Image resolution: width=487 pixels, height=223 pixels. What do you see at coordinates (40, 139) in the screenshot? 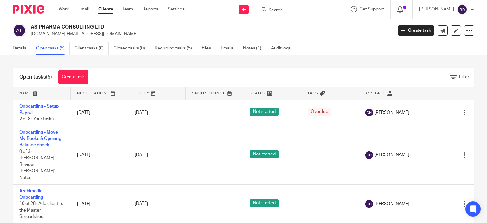
I see `a: Onboarding - Move My Books & Opening Balance check` at bounding box center [40, 139].